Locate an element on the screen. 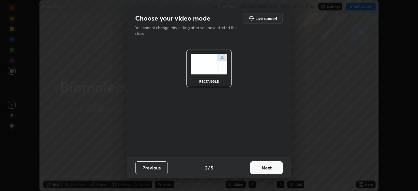 This screenshot has height=191, width=418. p: You cannot change this setting after you have started the class is located at coordinates (188, 31).